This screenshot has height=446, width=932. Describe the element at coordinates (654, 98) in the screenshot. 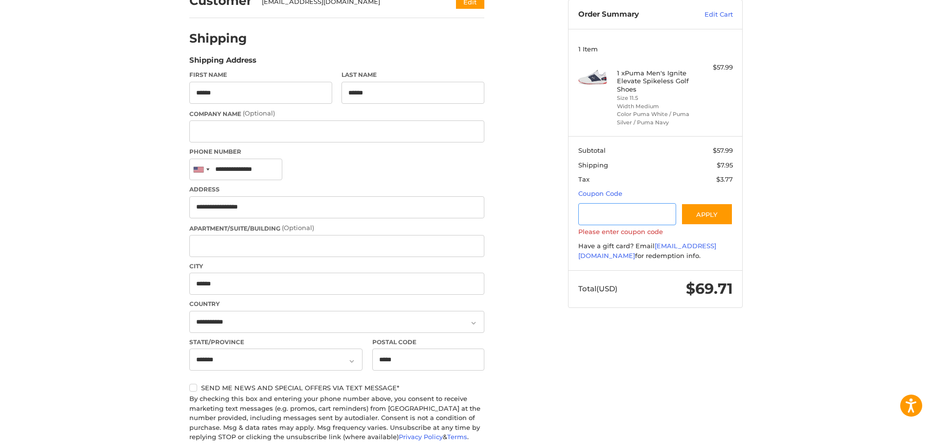

I see `li: Size 11.5` at that location.